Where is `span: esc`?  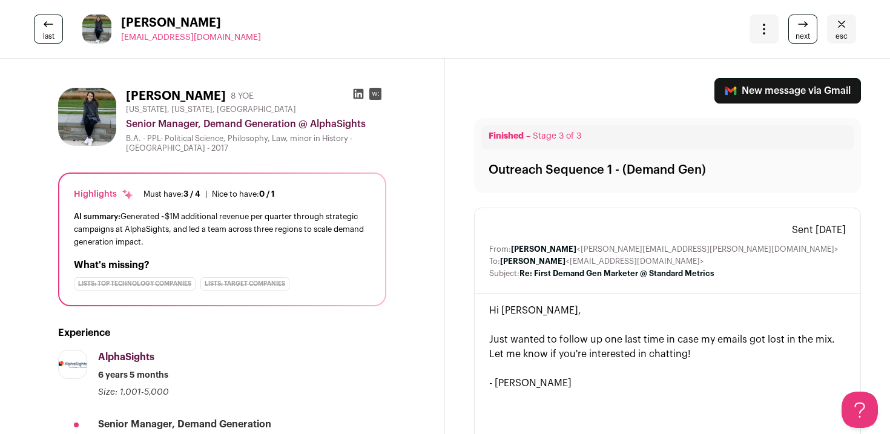 span: esc is located at coordinates (842, 36).